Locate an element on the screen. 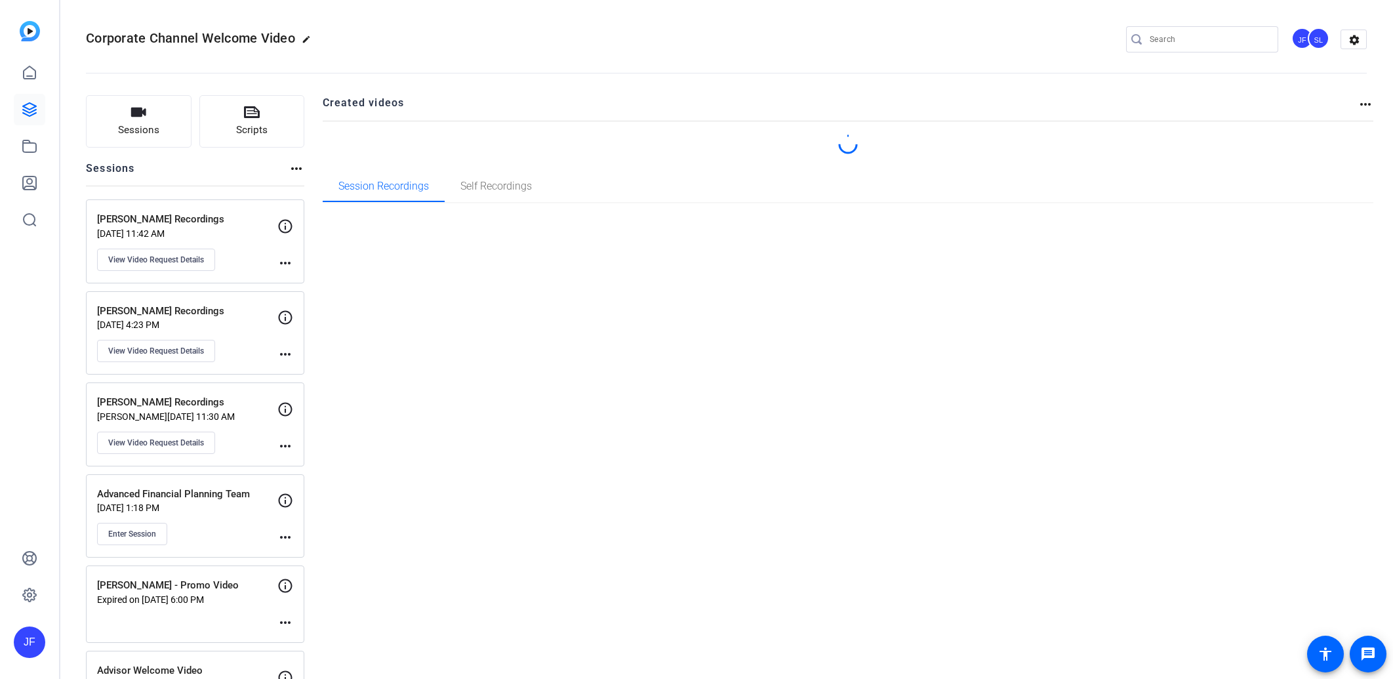 This screenshot has height=679, width=1393. span: Self Recordings is located at coordinates (496, 186).